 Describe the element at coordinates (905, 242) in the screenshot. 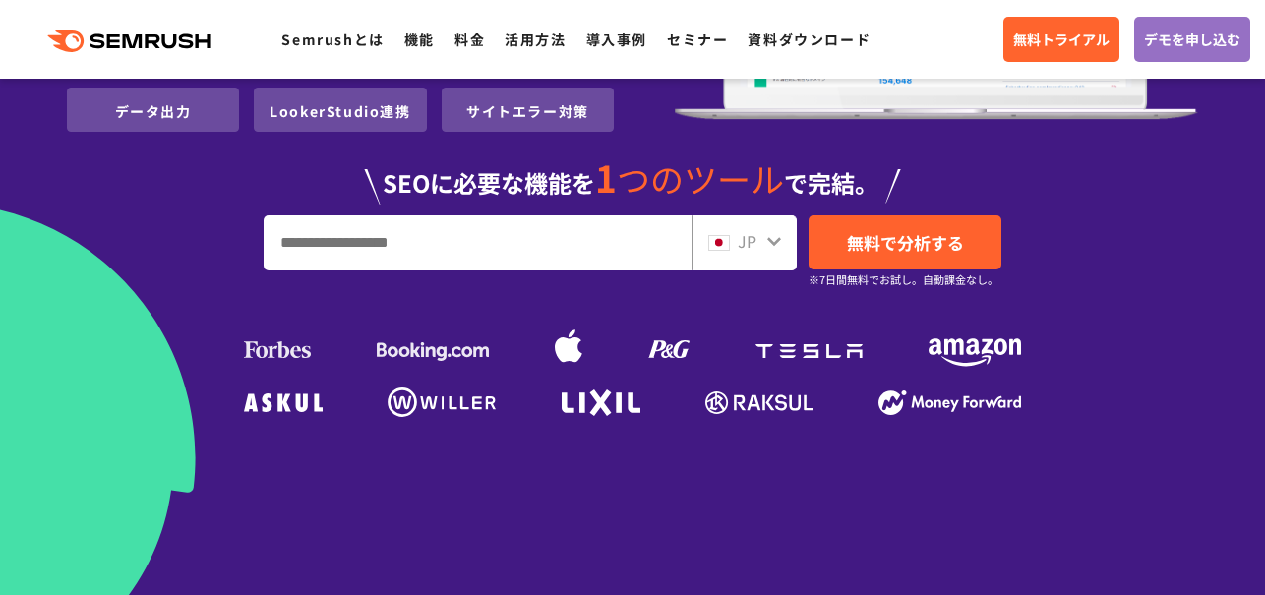

I see `span: 無料で分析する` at that location.